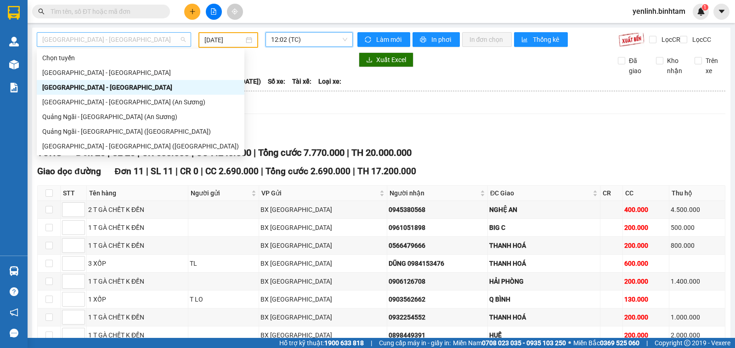 Image resolution: width=735 pixels, height=348 pixels. I want to click on div: TL, so click(223, 263).